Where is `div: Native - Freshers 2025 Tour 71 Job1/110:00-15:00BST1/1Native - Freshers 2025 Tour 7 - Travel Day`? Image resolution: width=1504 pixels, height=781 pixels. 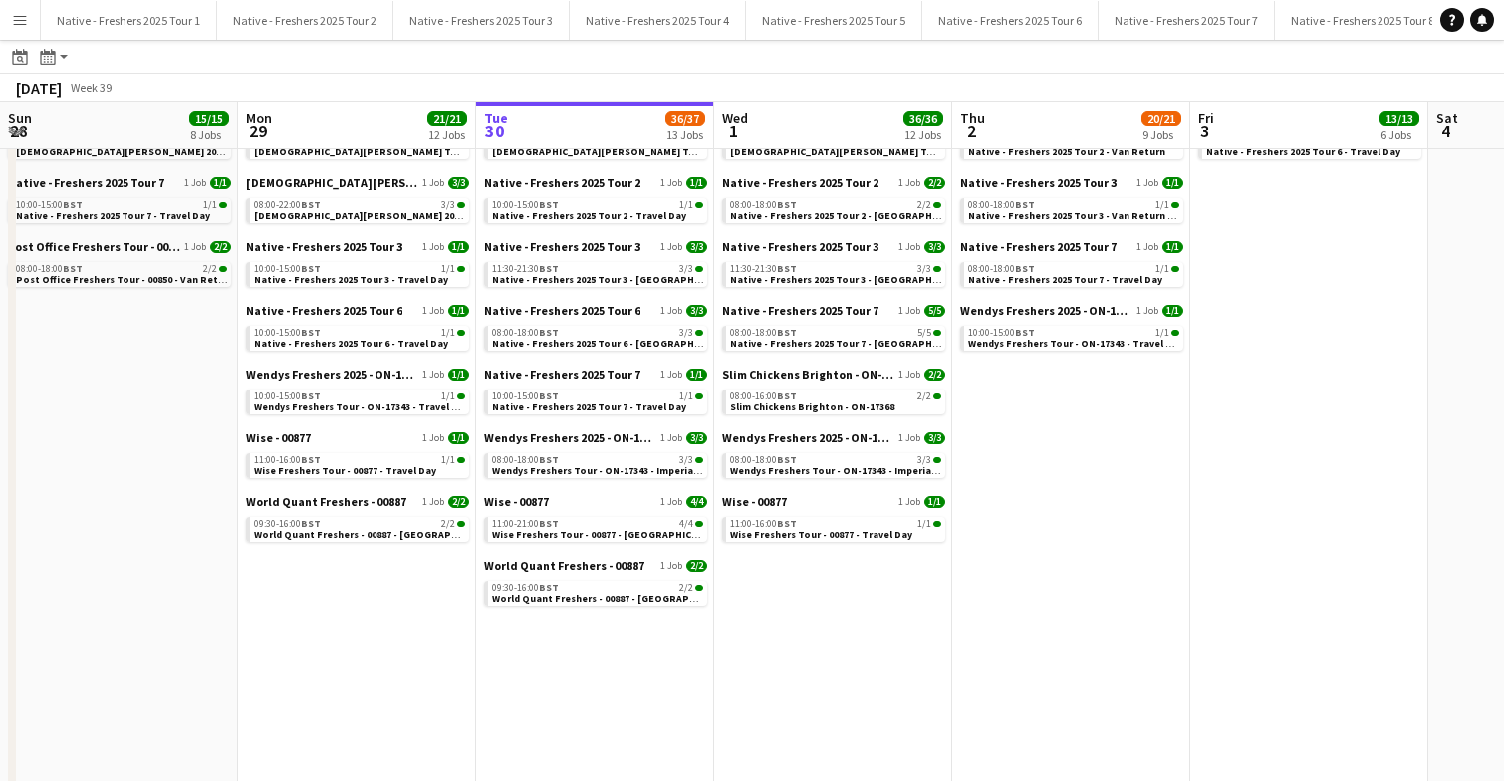
div: Native - Freshers 2025 Tour 71 Job1/110:00-15:00BST1/1Native - Freshers 2025 Tour 7 - Travel Day is located at coordinates (596, 398).